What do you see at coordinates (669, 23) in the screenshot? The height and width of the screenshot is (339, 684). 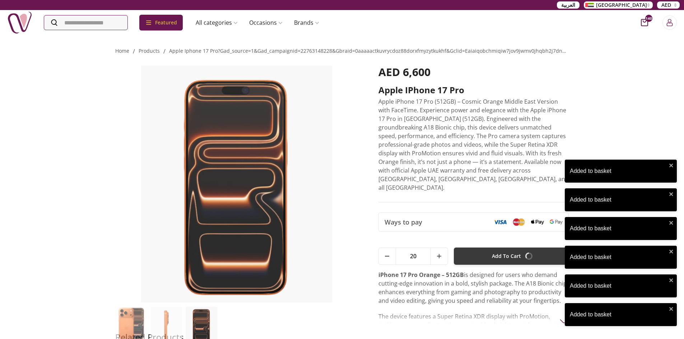 I see `button: Login` at bounding box center [669, 23].